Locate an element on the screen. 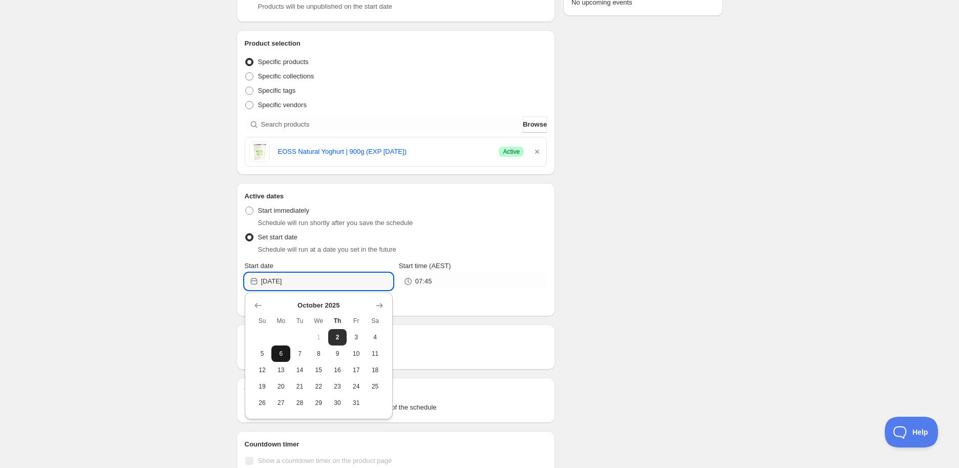 This screenshot has height=468, width=959. button: Thursday October 16 2025 is located at coordinates (337, 370).